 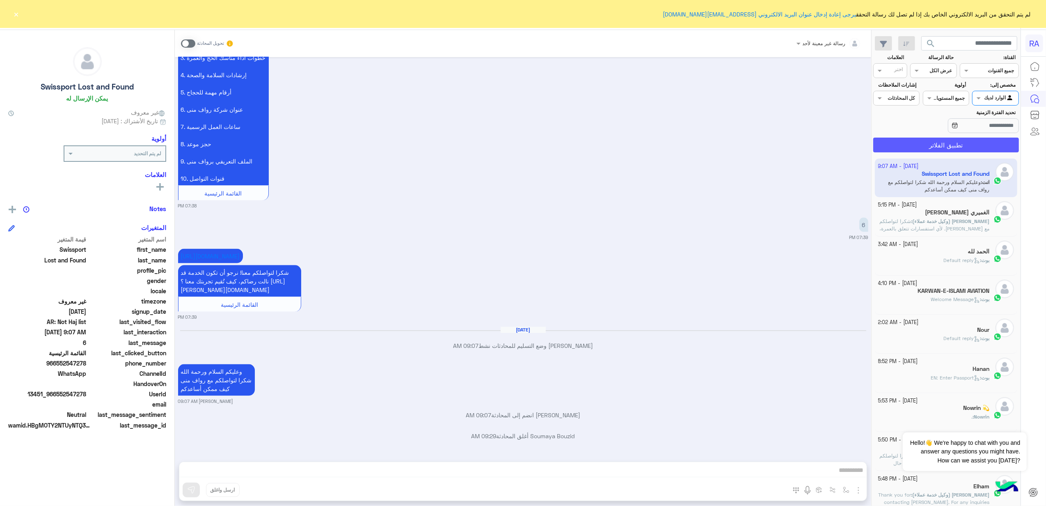 I want to click on span: رسالة غير معينة لأحد, so click(x=824, y=43).